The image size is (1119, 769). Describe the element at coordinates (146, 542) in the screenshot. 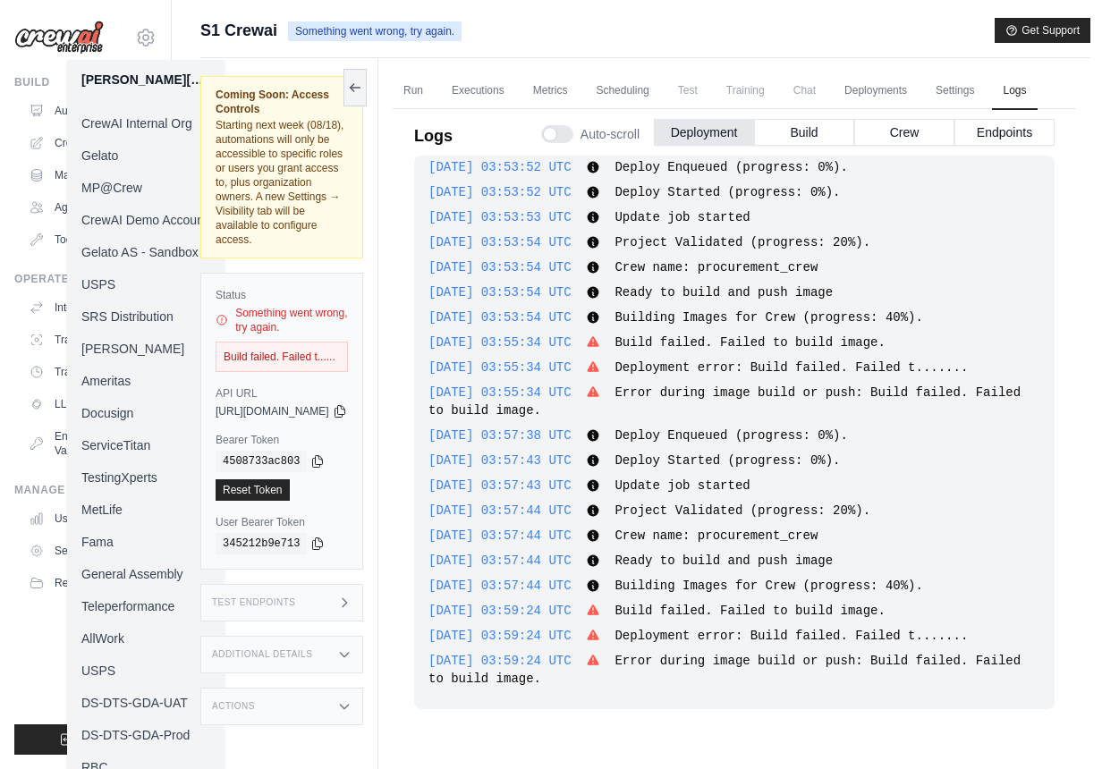

I see `a: Fama` at that location.